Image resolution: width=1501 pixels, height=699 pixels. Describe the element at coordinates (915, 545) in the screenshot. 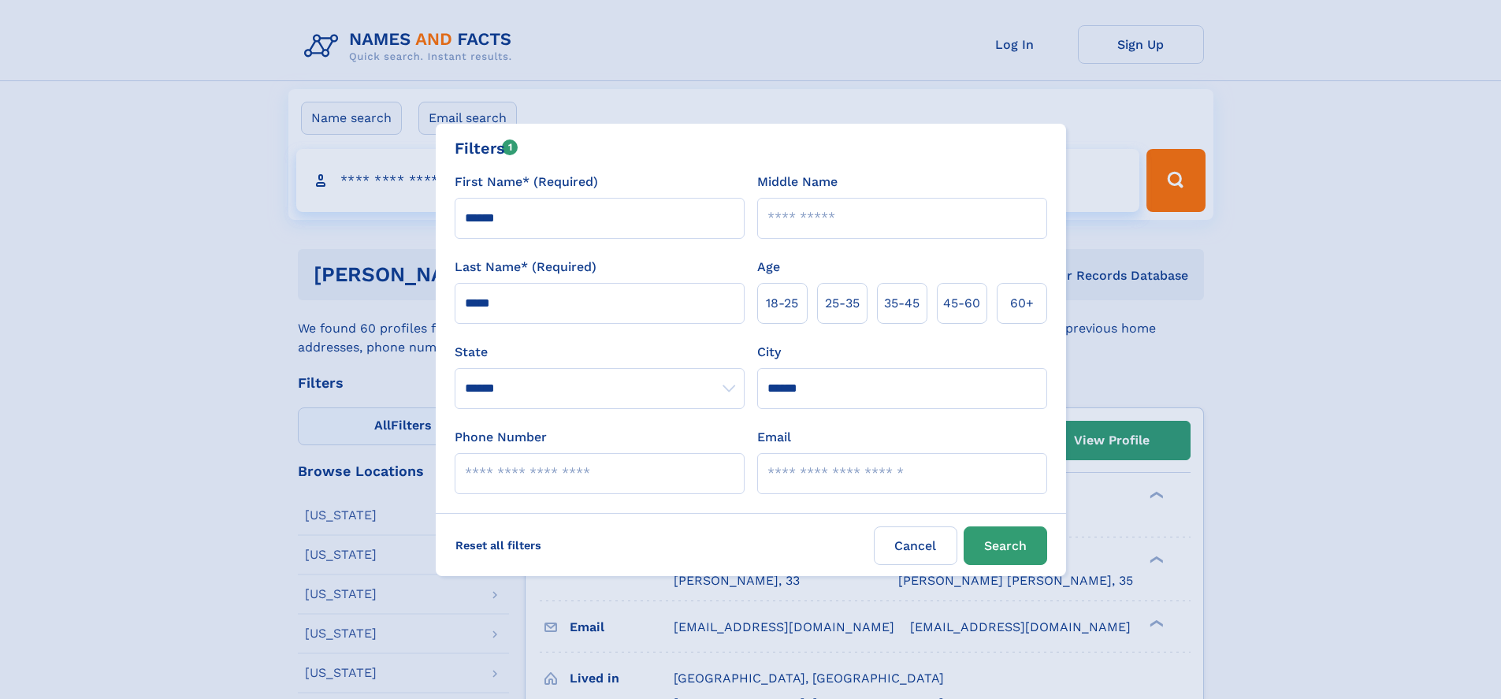

I see `label: Cancel` at that location.